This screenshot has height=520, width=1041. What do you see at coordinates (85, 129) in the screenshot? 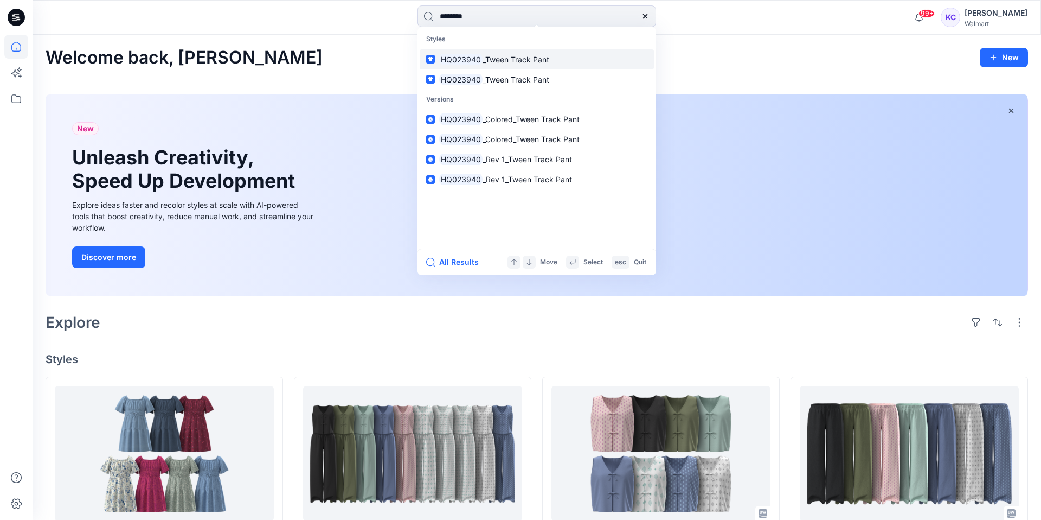
I see `span: New` at bounding box center [85, 129].